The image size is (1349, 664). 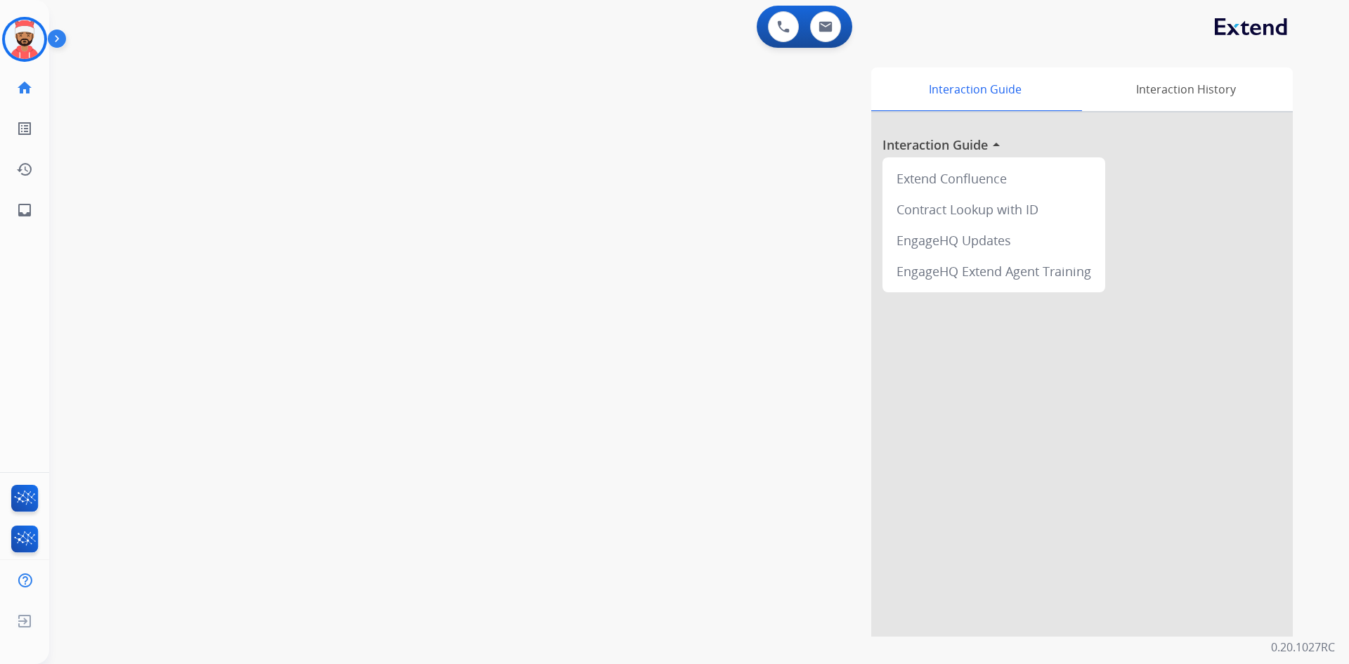 What do you see at coordinates (25, 39) in the screenshot?
I see `img: avatar` at bounding box center [25, 39].